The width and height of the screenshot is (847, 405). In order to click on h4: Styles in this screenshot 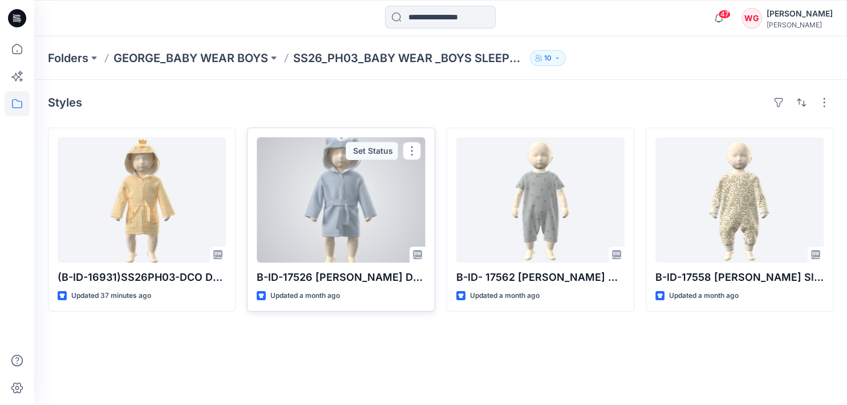, I will do `click(65, 103)`.